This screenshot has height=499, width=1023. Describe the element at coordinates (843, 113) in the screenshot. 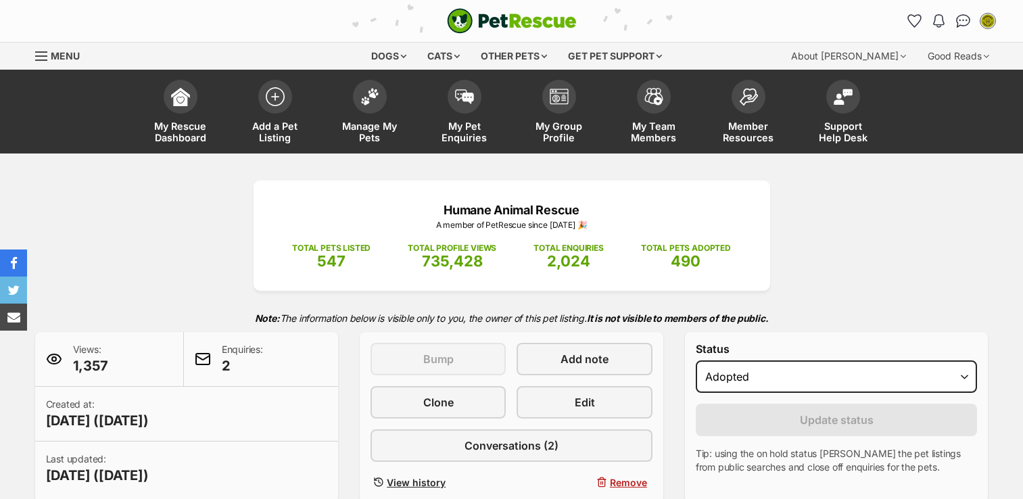

I see `a: Support Help Desk` at that location.